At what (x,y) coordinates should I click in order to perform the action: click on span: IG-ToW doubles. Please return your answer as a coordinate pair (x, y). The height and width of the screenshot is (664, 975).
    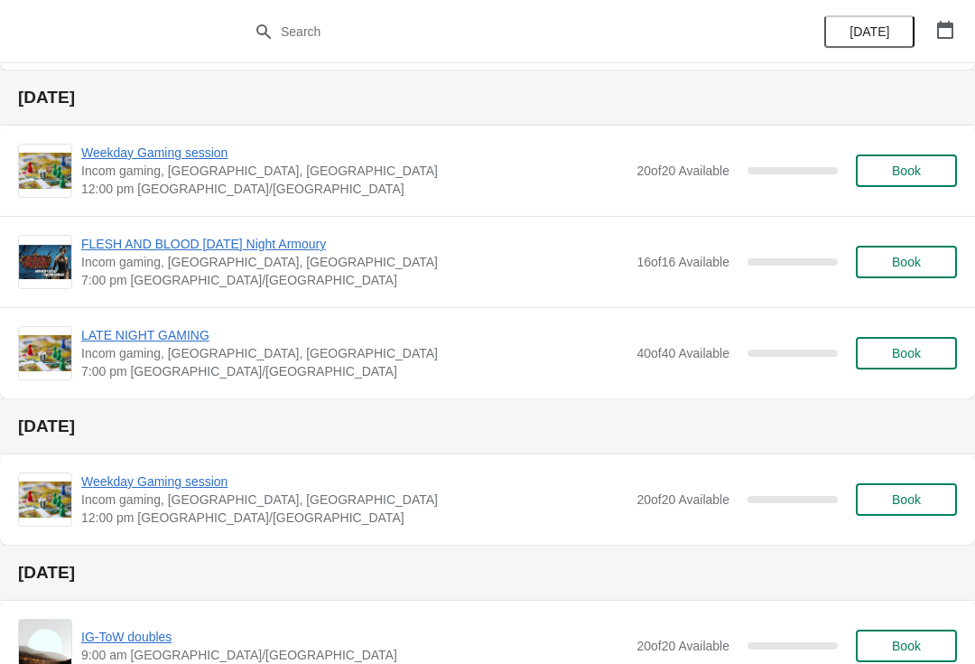
    Looking at the image, I should click on (354, 637).